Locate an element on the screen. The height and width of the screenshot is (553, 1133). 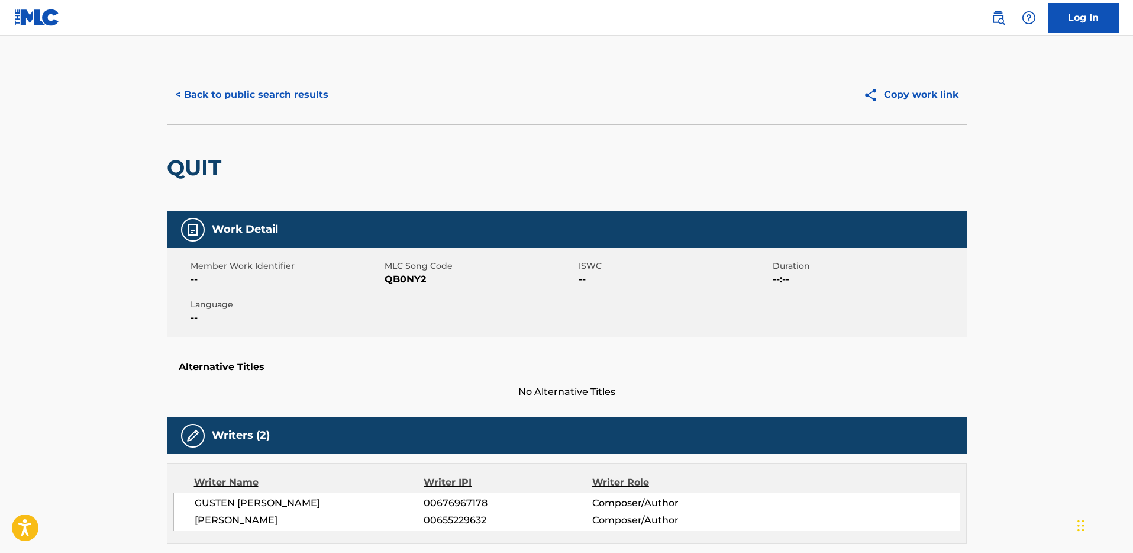
span: 00676967178 is located at coordinates (508, 503).